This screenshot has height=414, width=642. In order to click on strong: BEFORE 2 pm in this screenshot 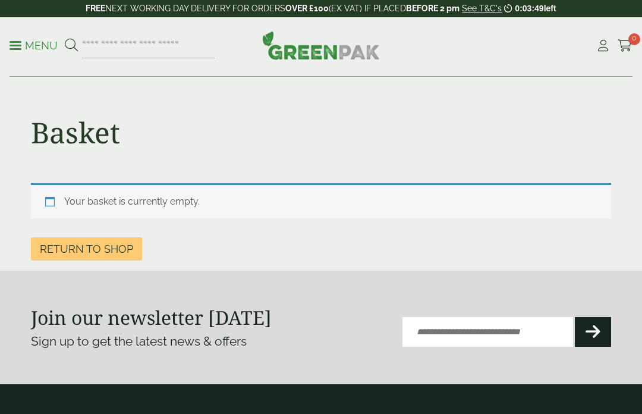, I will do `click(433, 8)`.